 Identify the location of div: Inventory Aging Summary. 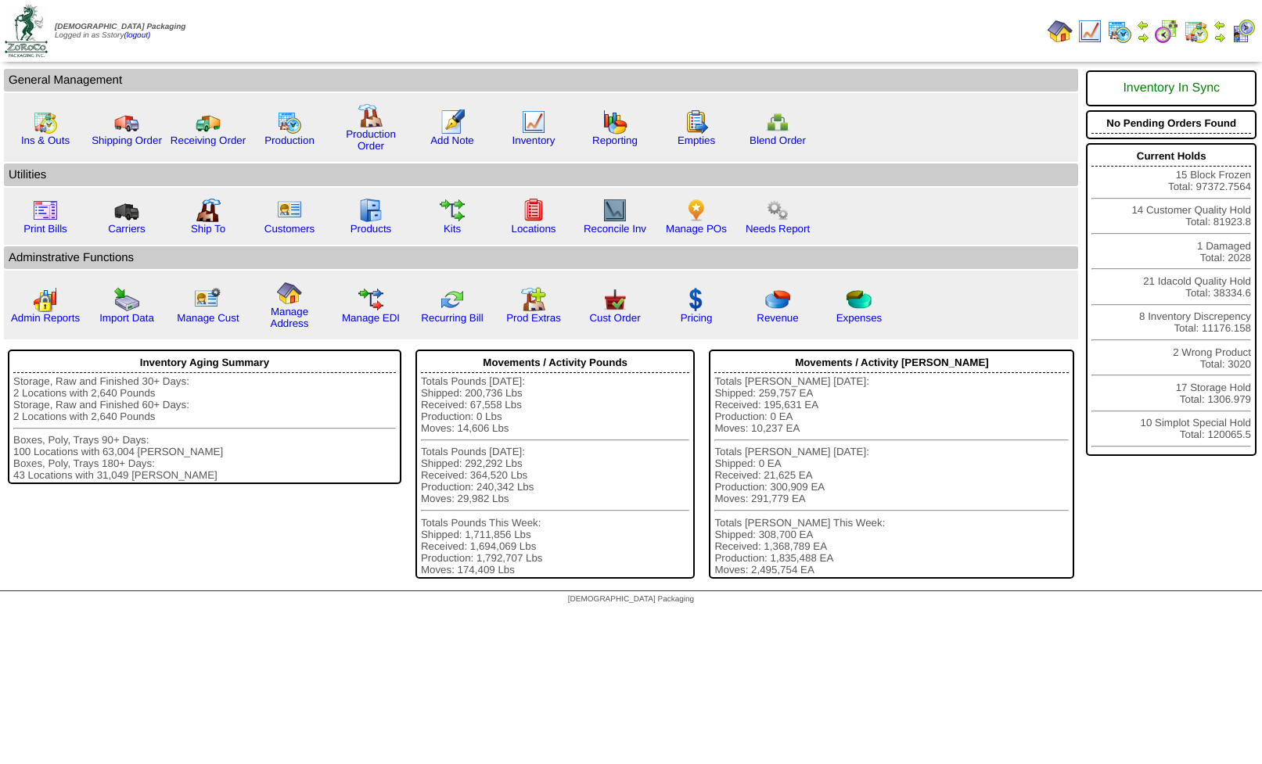
(204, 363).